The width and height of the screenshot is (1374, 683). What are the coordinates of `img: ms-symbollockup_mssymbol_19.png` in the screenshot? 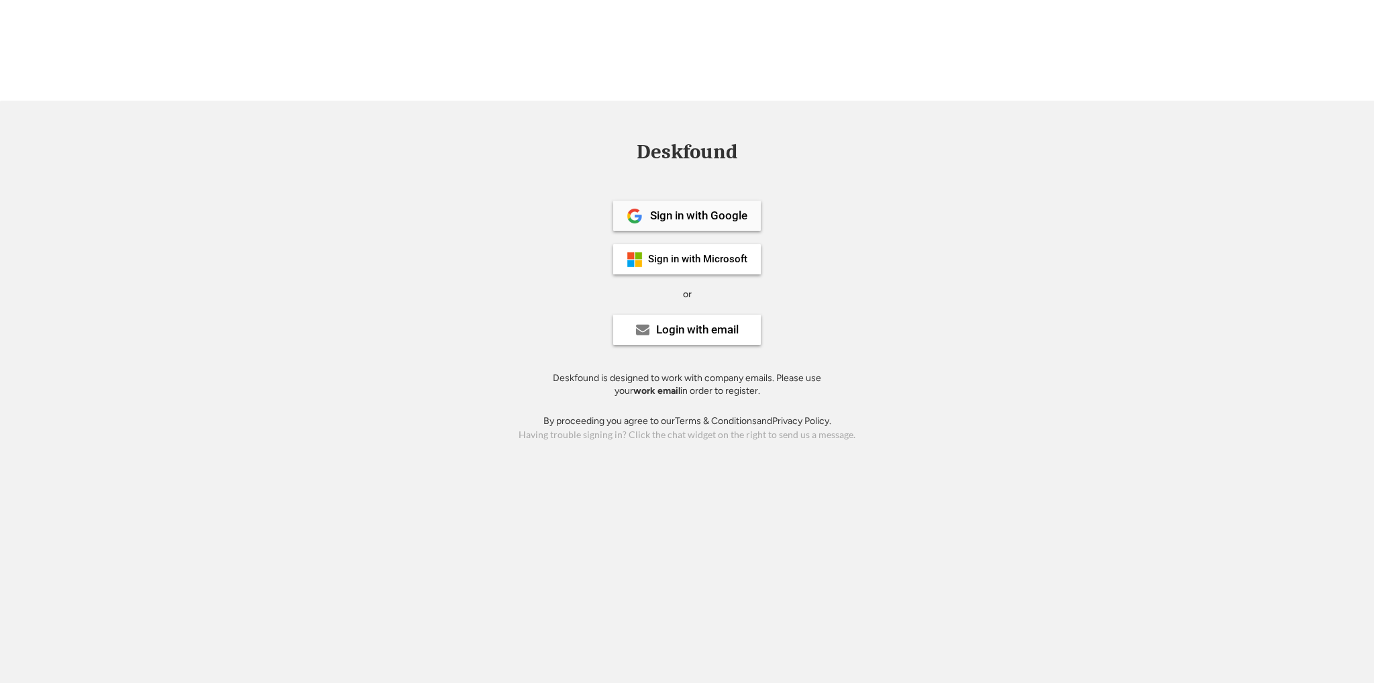 It's located at (635, 260).